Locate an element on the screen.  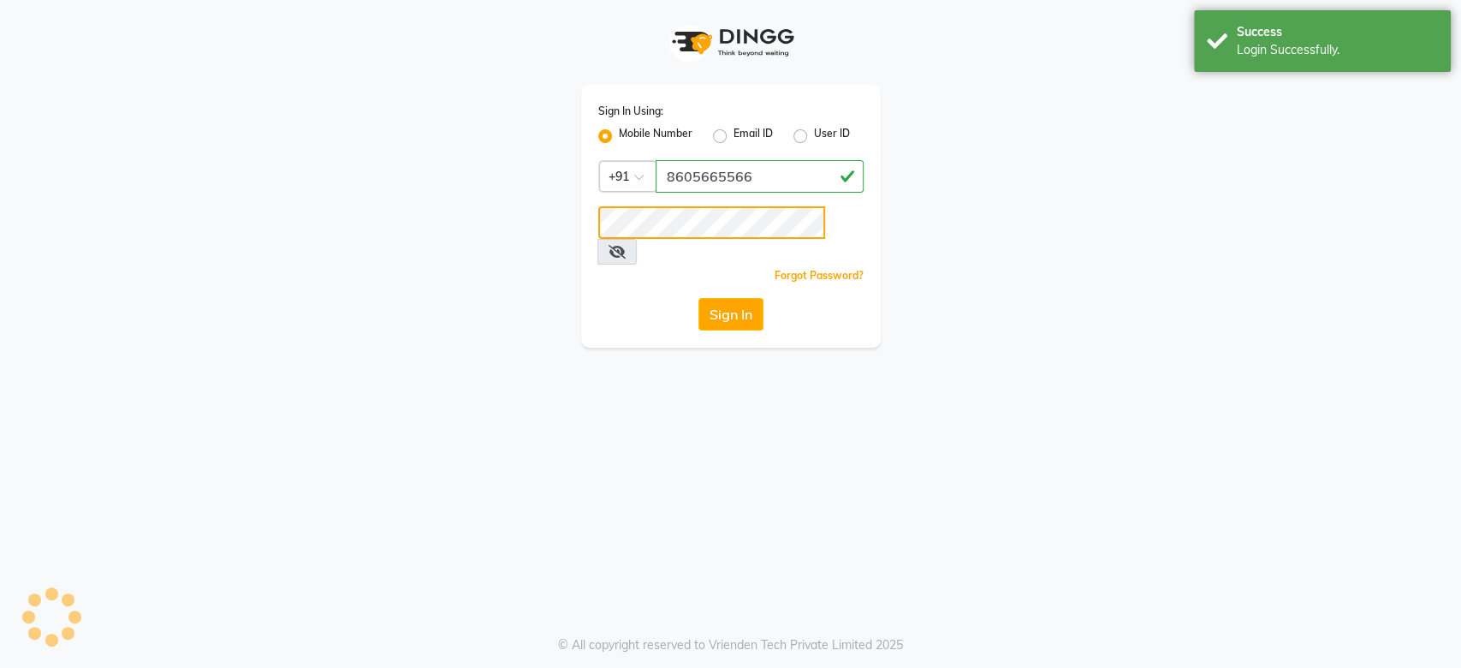
a: Forgot Password? is located at coordinates (819, 275).